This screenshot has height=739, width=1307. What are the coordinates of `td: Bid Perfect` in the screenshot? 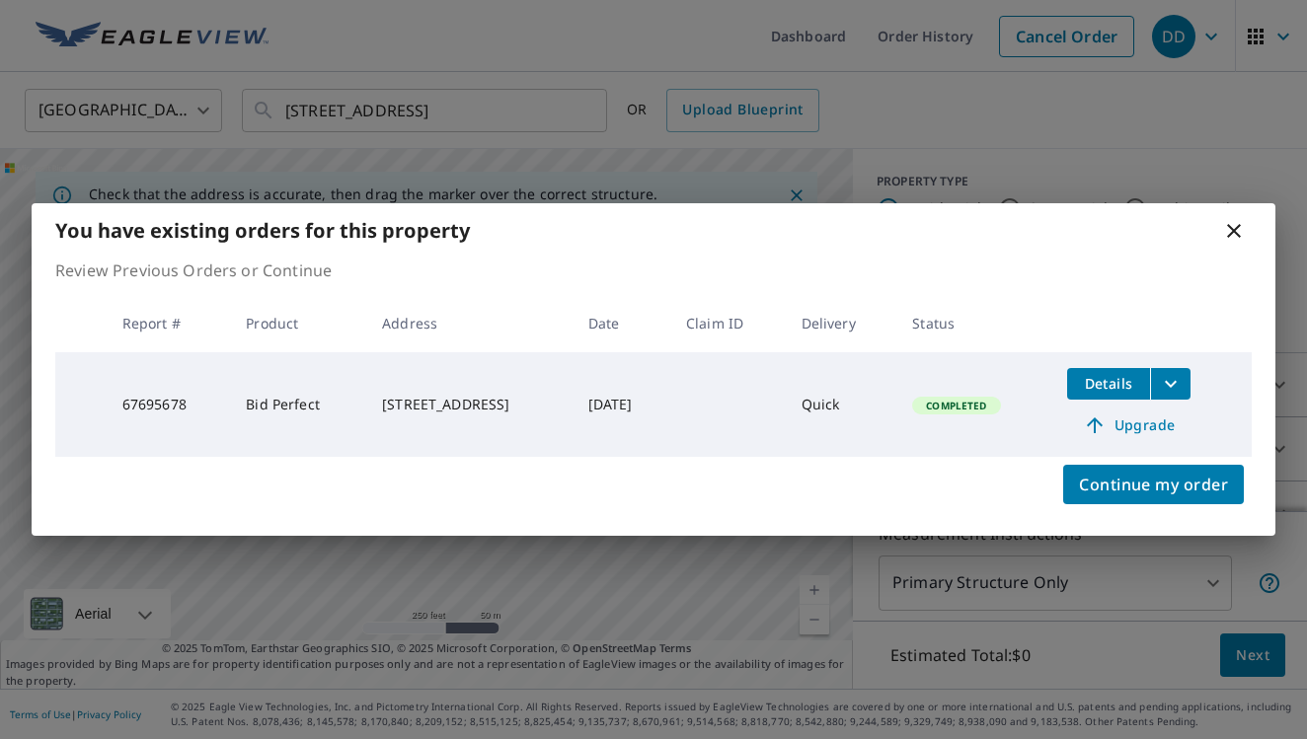 It's located at (298, 405).